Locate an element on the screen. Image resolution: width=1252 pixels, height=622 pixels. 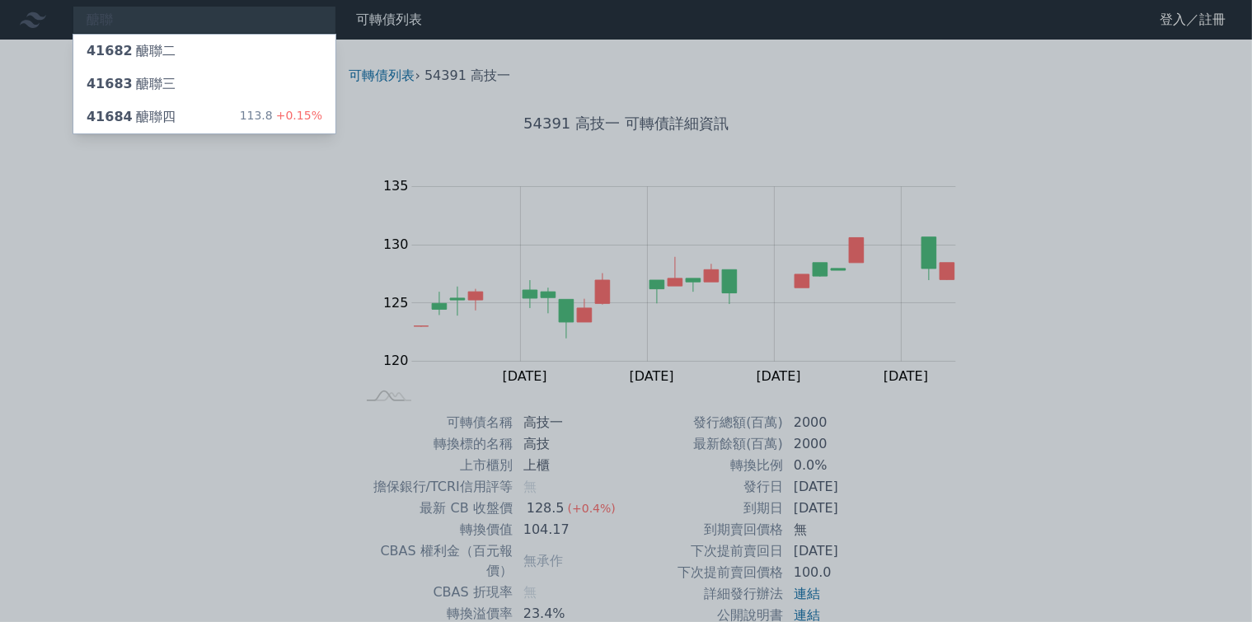
span: 41683 is located at coordinates (110, 83).